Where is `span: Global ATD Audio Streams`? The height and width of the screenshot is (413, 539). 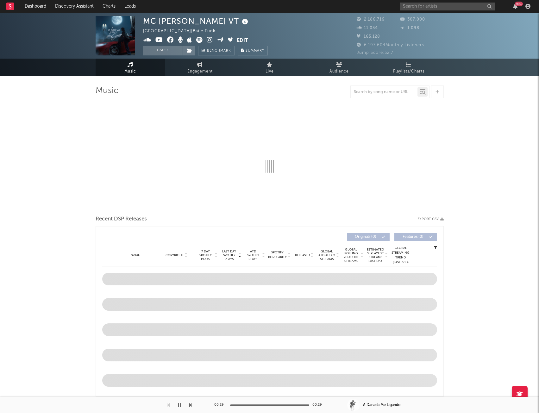
span: Global ATD Audio Streams is located at coordinates (327, 255).